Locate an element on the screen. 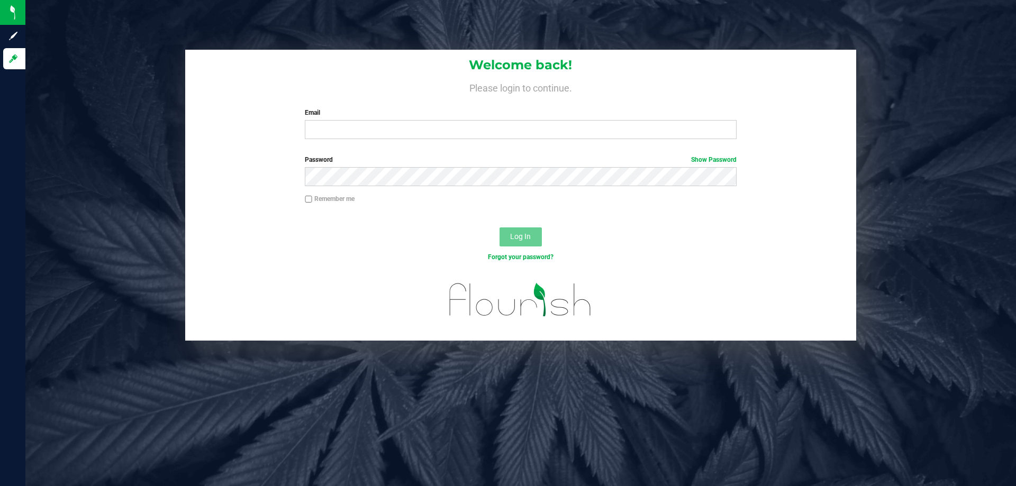  img: flourish_logo.svg is located at coordinates (520, 300).